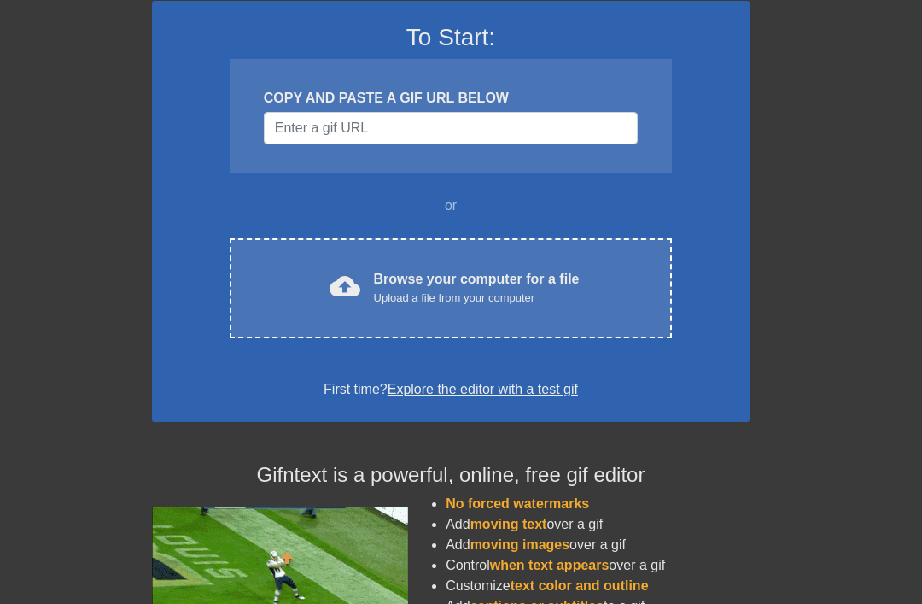 The image size is (922, 604). Describe the element at coordinates (520, 544) in the screenshot. I see `span: moving images` at that location.